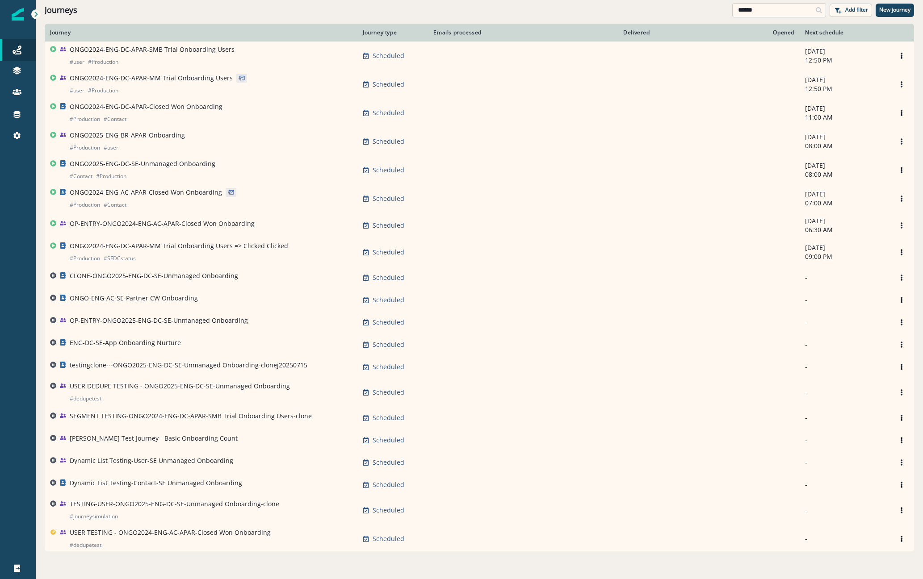 The height and width of the screenshot is (579, 923). I want to click on h1: Journeys, so click(61, 10).